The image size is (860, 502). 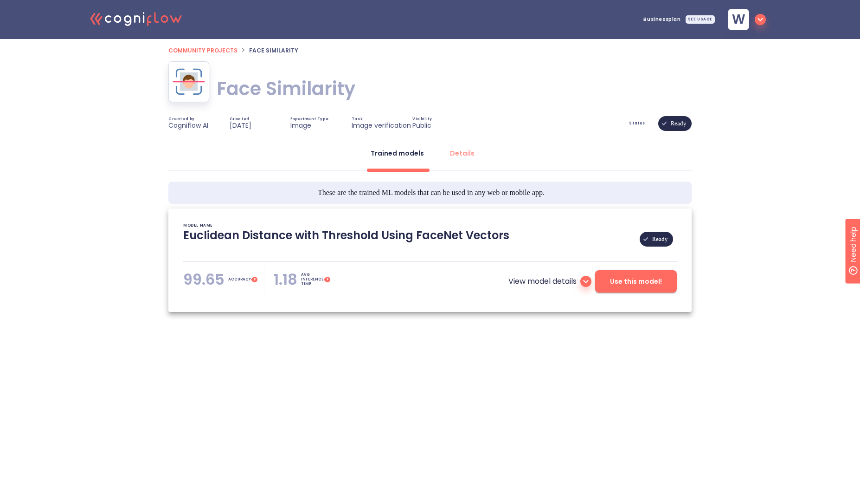 What do you see at coordinates (422, 125) in the screenshot?
I see `p: Public` at bounding box center [422, 125].